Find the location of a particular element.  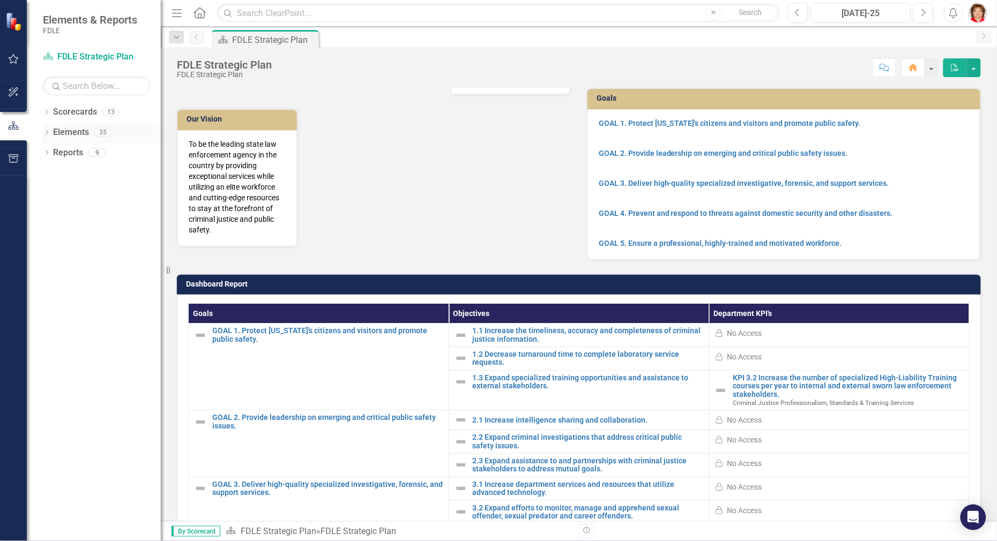

div: 13 is located at coordinates (111, 112).